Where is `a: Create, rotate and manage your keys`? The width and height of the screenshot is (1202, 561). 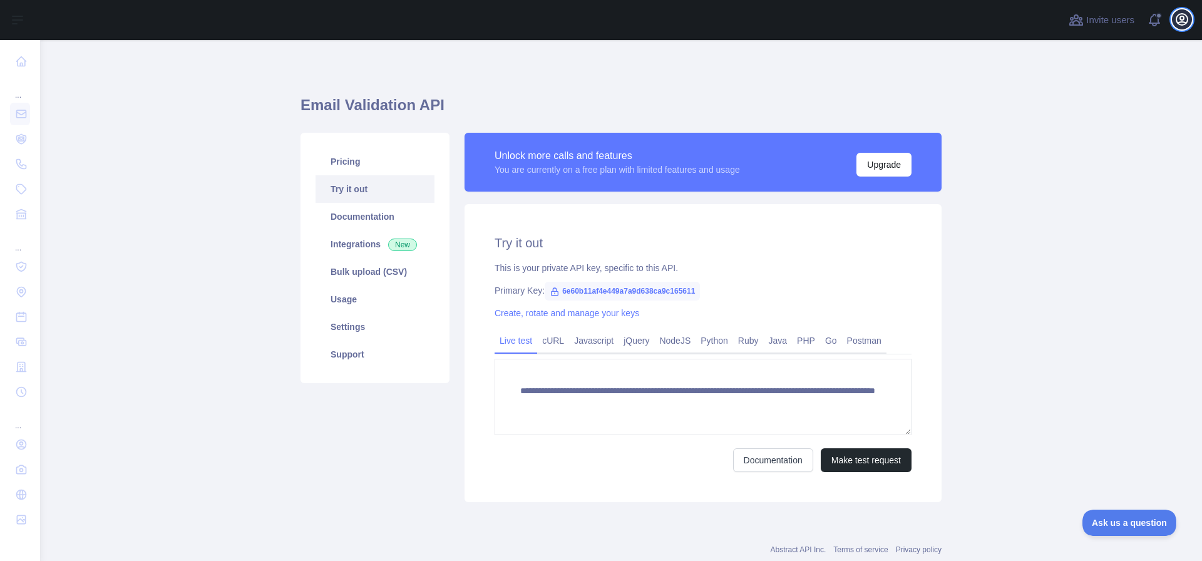 a: Create, rotate and manage your keys is located at coordinates (567, 313).